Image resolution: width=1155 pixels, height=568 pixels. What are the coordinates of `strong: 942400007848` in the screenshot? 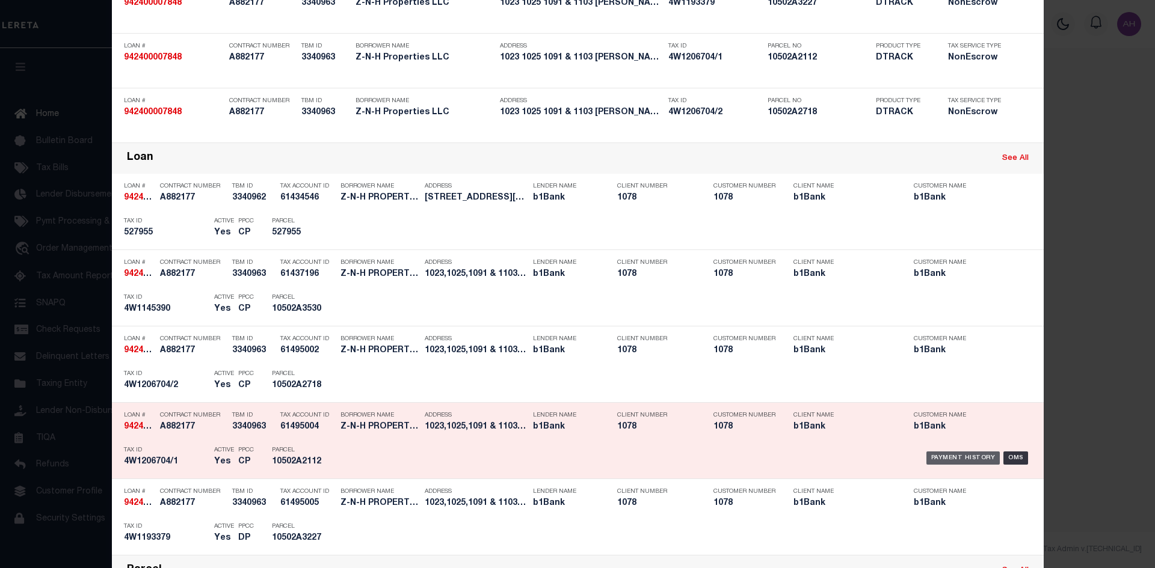 It's located at (153, 274).